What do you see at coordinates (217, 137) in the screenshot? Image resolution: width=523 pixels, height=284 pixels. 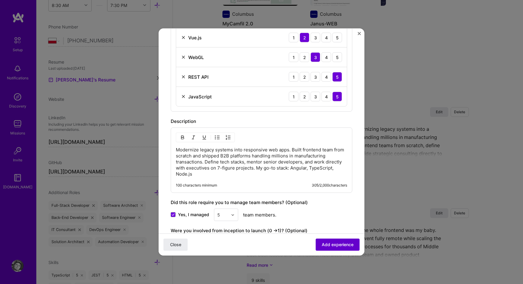 I see `img: UL` at bounding box center [217, 137].